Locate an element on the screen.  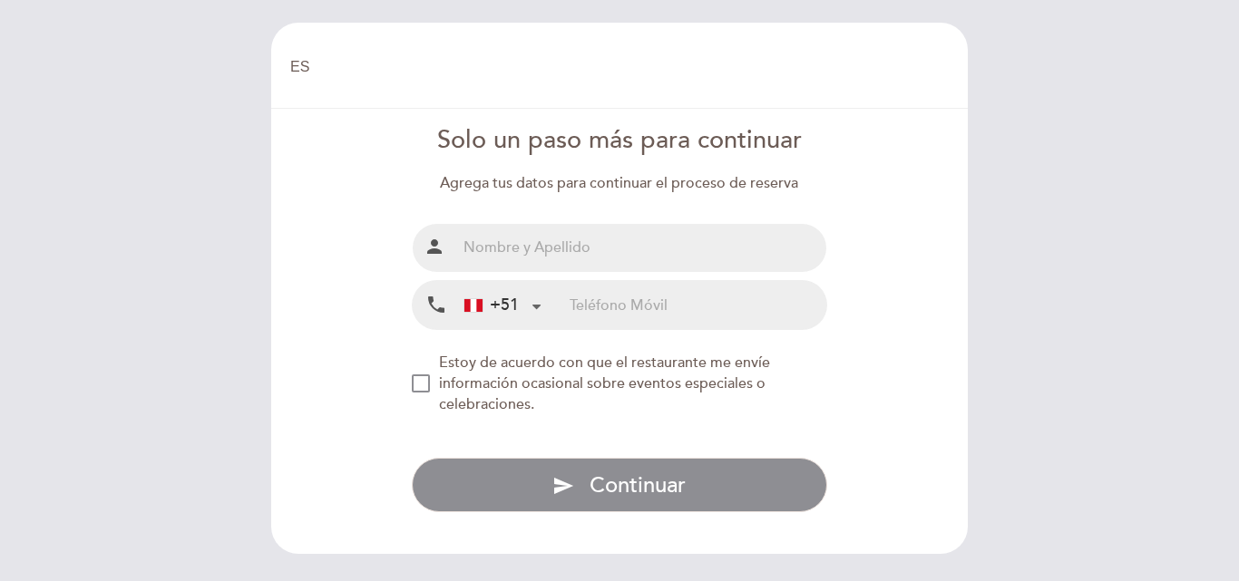
input: Teléfono Móvil is located at coordinates (697, 305).